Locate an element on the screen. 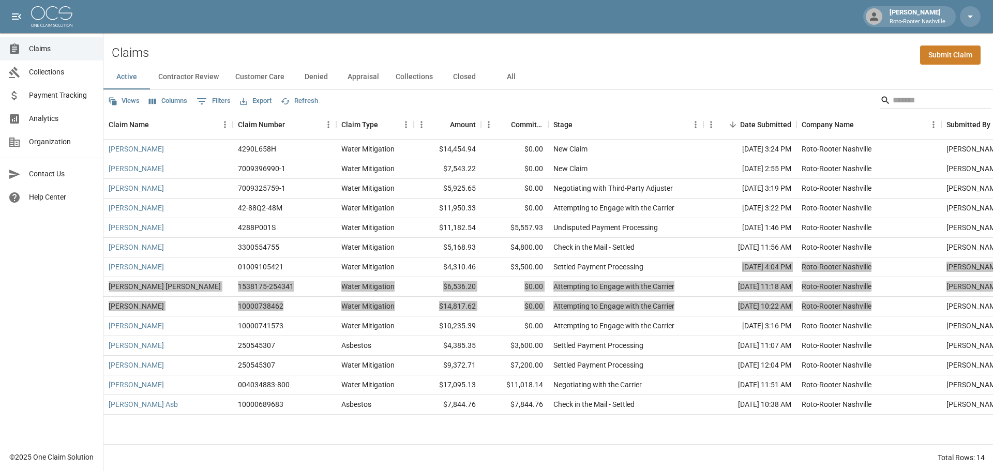 This screenshot has width=993, height=471. div: $7,200.00 is located at coordinates (514, 366).